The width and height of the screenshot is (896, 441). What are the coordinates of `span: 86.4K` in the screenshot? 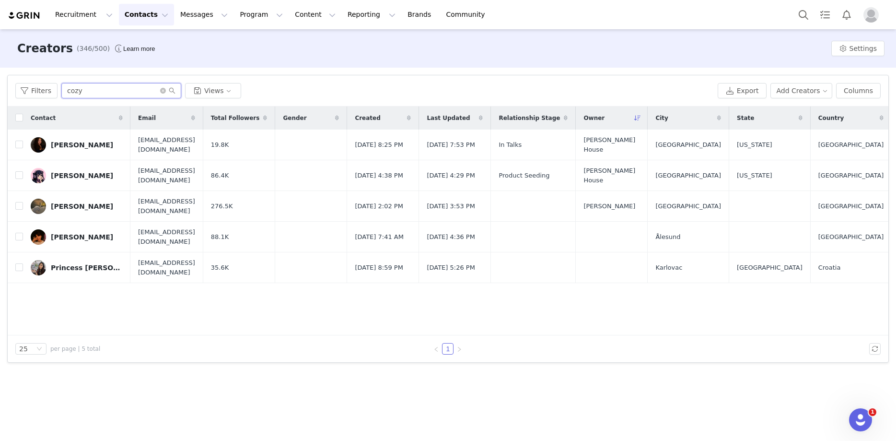 It's located at (220, 175).